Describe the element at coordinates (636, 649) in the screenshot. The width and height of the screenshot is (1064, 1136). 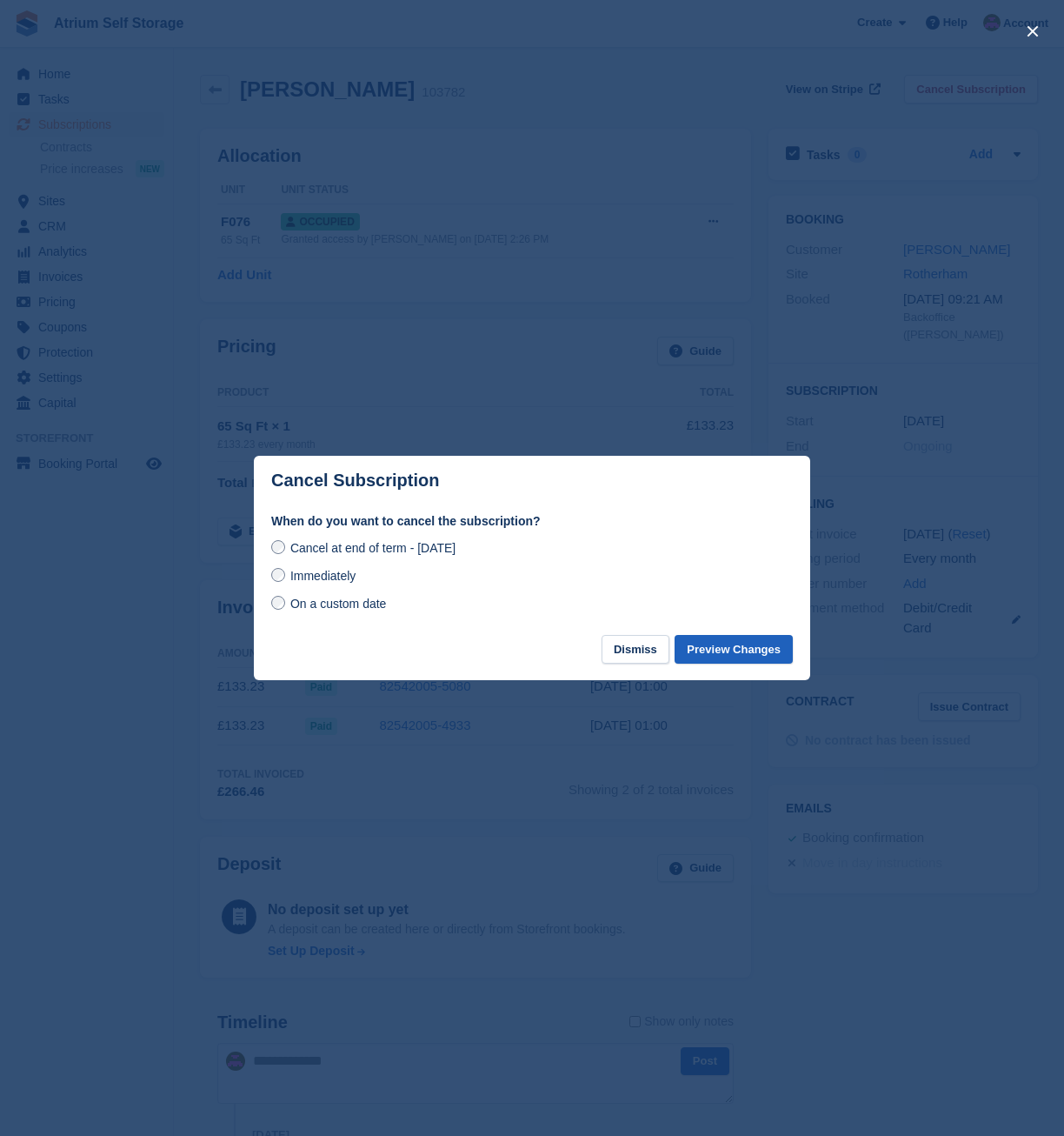
I see `button: Dismiss` at that location.